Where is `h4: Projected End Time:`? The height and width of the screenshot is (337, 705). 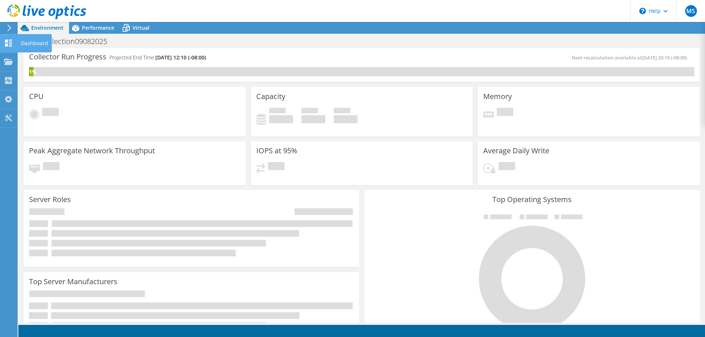 h4: Projected End Time: is located at coordinates (157, 58).